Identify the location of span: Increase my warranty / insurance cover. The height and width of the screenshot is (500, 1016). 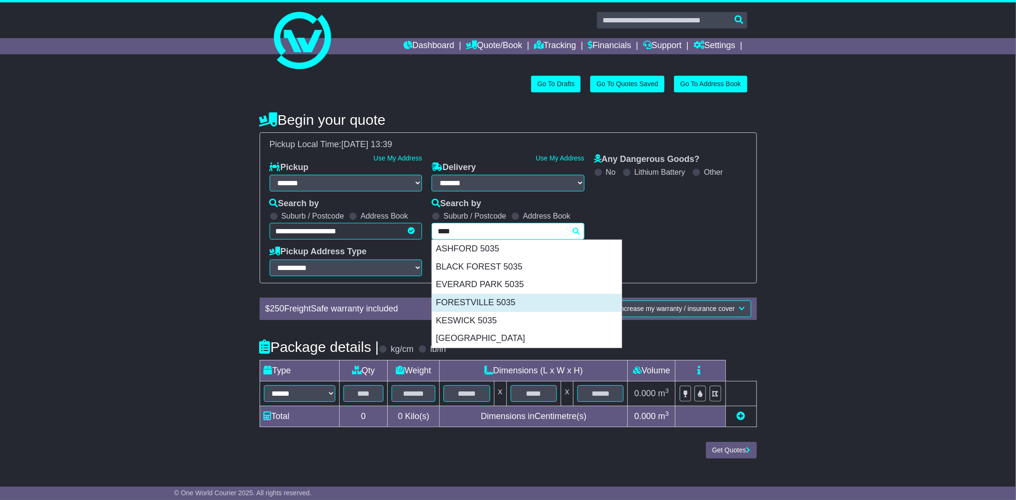
(677, 309).